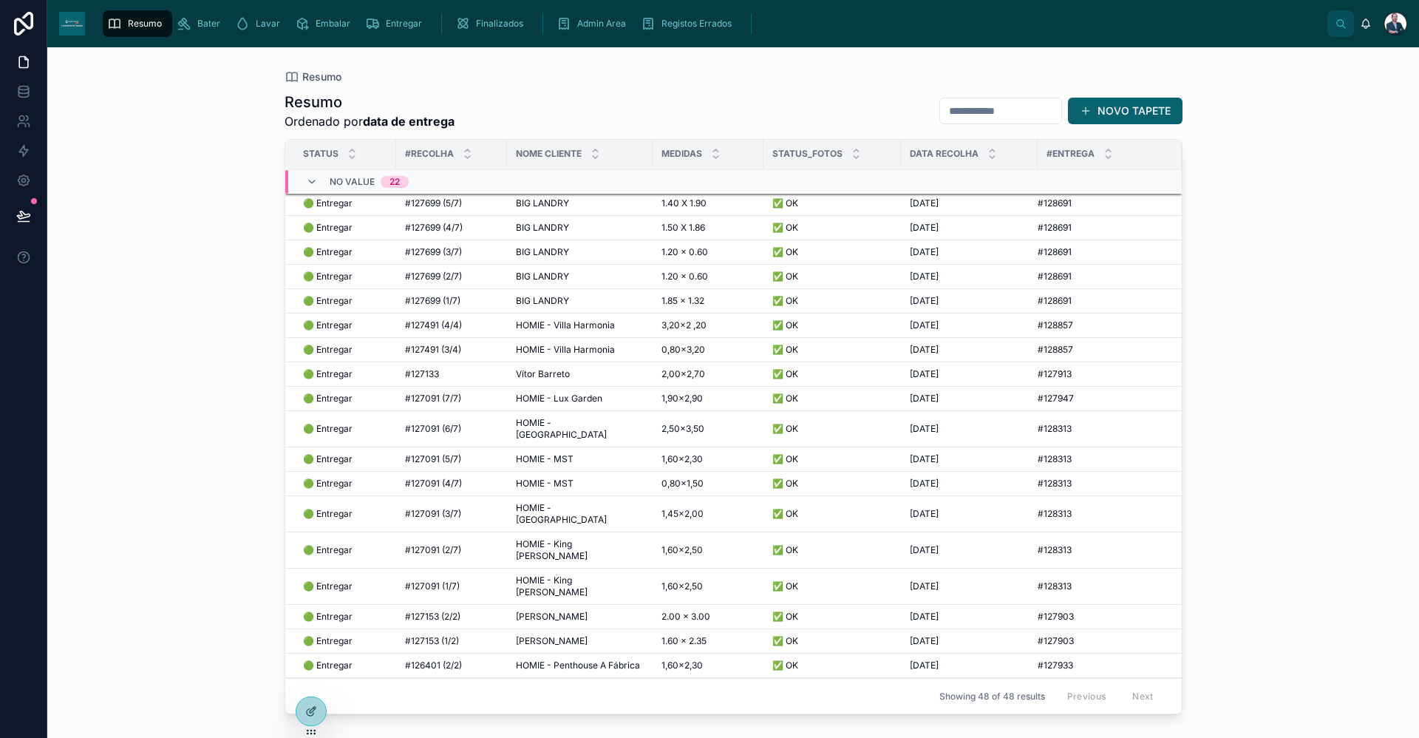 The image size is (1419, 738). Describe the element at coordinates (1056, 350) in the screenshot. I see `span: #128857` at that location.